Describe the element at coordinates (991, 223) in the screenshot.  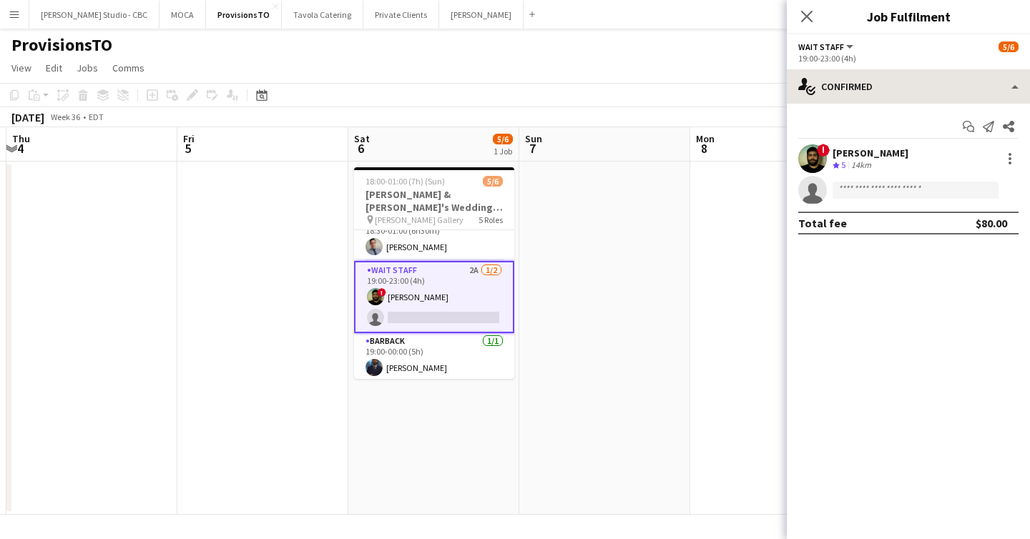
I see `div: $80.00` at that location.